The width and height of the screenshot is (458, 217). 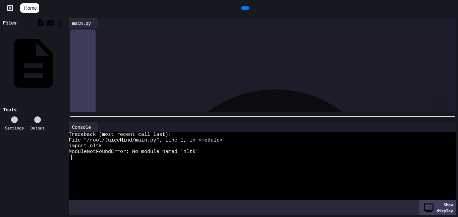 I want to click on div: Tools, so click(x=10, y=109).